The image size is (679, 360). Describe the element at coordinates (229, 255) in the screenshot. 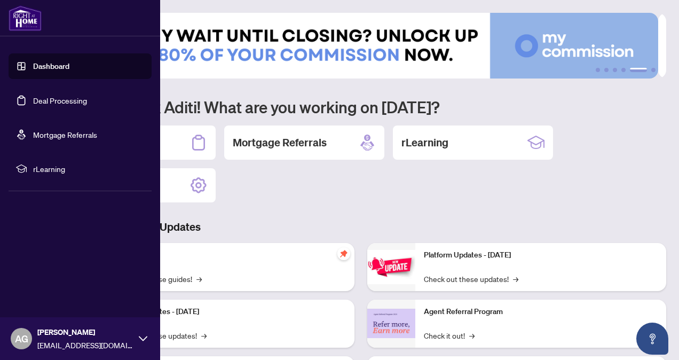

I see `p: Self-Help` at that location.